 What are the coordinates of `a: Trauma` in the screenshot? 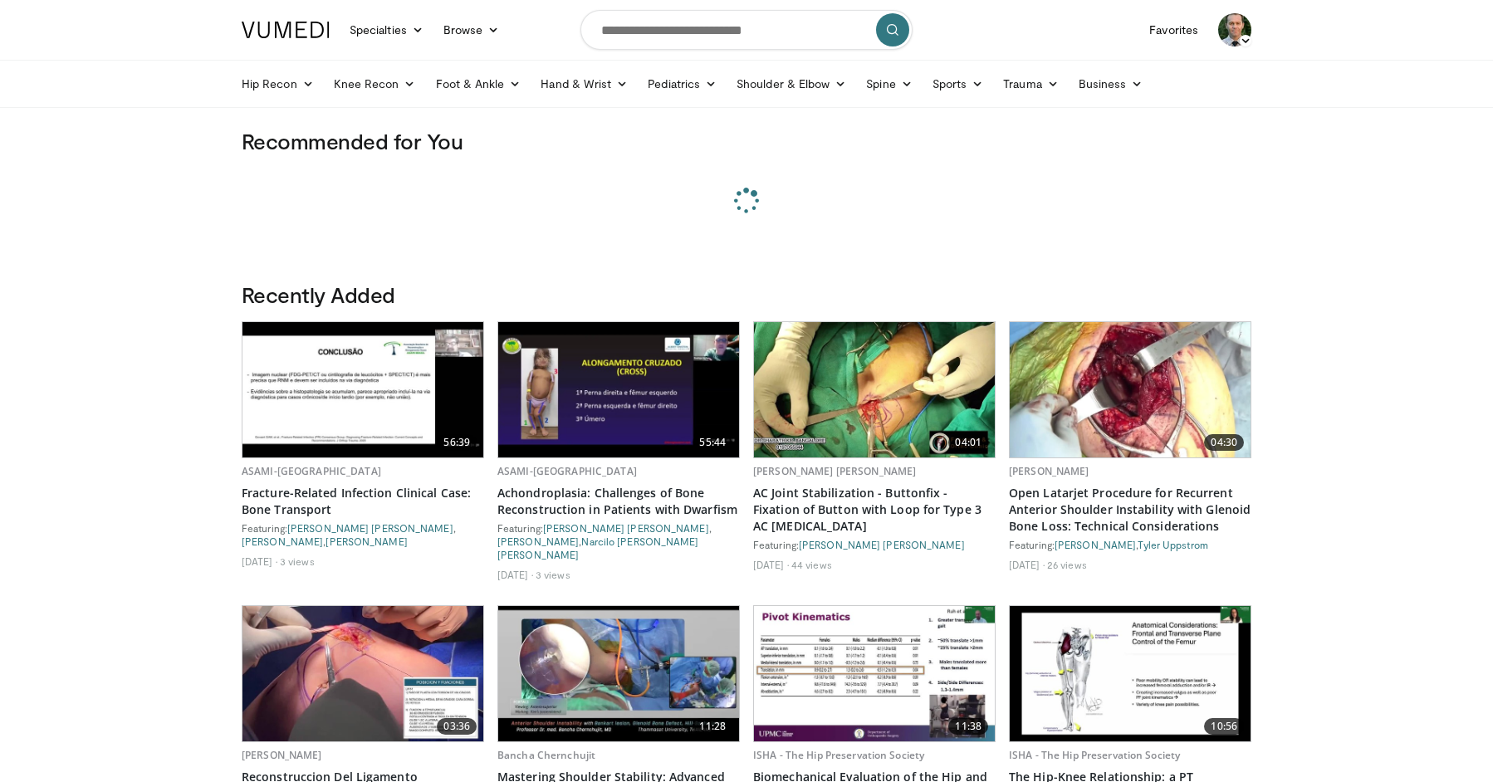 It's located at (1030, 84).